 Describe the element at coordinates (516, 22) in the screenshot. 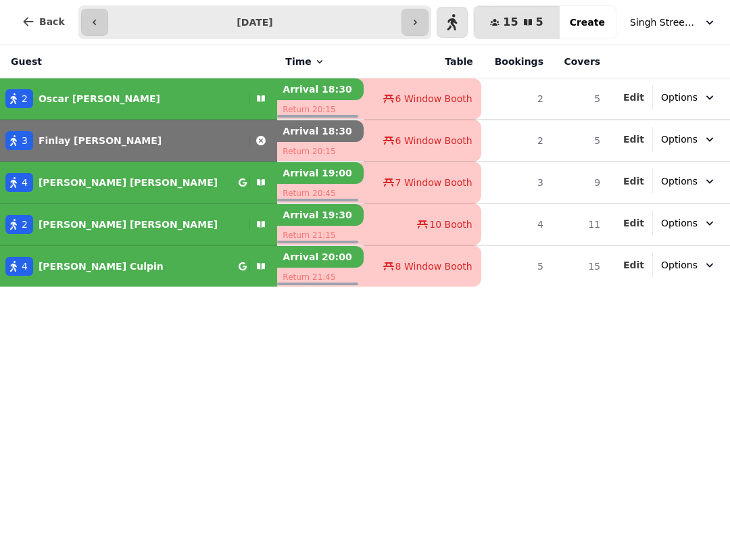

I see `button: 155` at that location.